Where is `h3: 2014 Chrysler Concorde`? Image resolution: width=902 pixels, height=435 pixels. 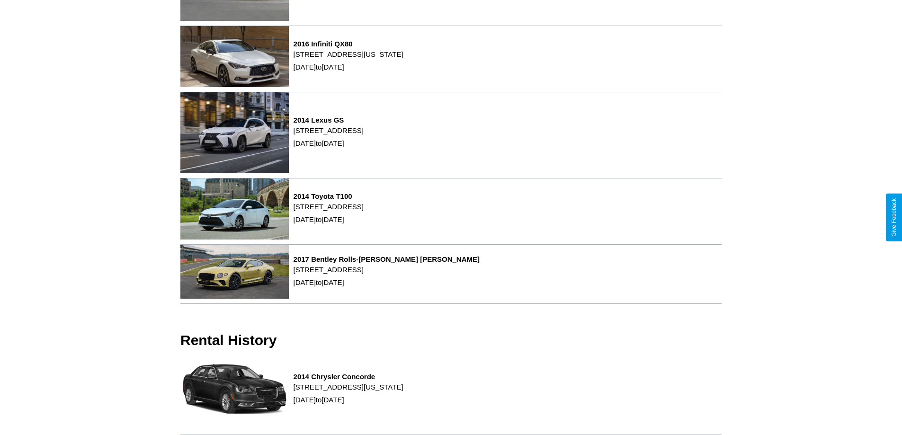 h3: 2014 Chrysler Concorde is located at coordinates (349, 377).